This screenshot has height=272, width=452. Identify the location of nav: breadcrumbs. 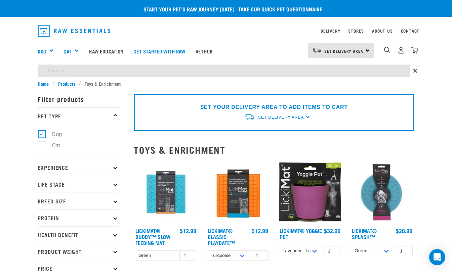
(226, 83).